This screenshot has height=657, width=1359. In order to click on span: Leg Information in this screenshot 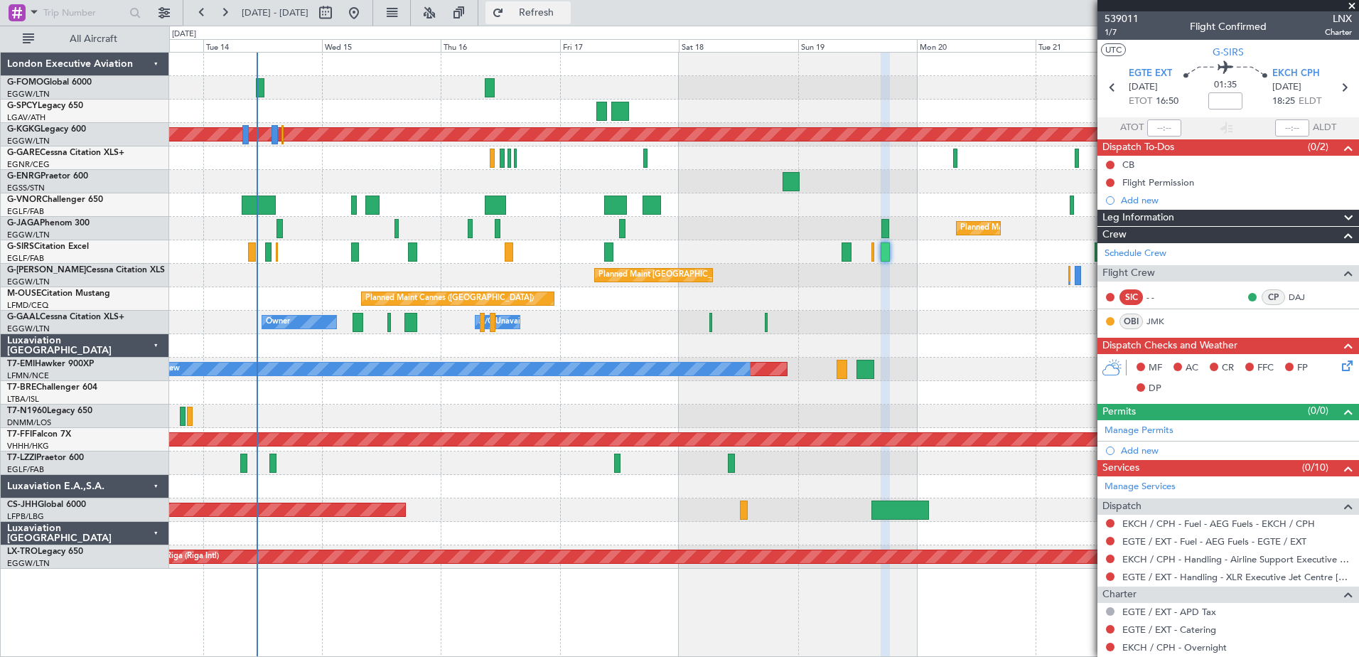, I will do `click(1138, 218)`.